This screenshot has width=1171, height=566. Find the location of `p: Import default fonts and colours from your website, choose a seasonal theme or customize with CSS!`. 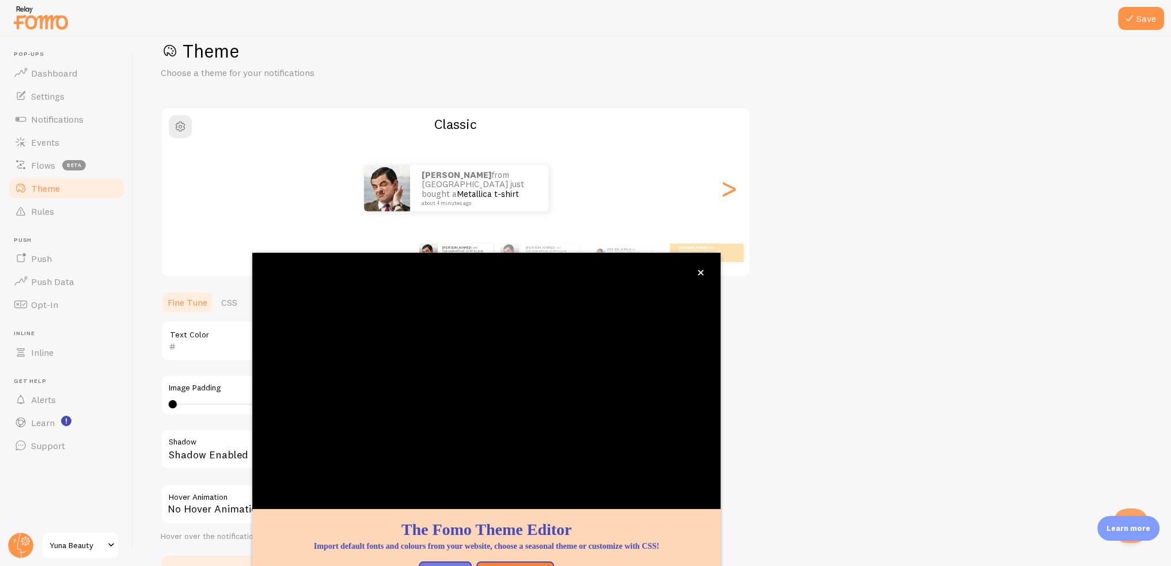

p: Import default fonts and colours from your website, choose a seasonal theme or customize with CSS! is located at coordinates (486, 547).